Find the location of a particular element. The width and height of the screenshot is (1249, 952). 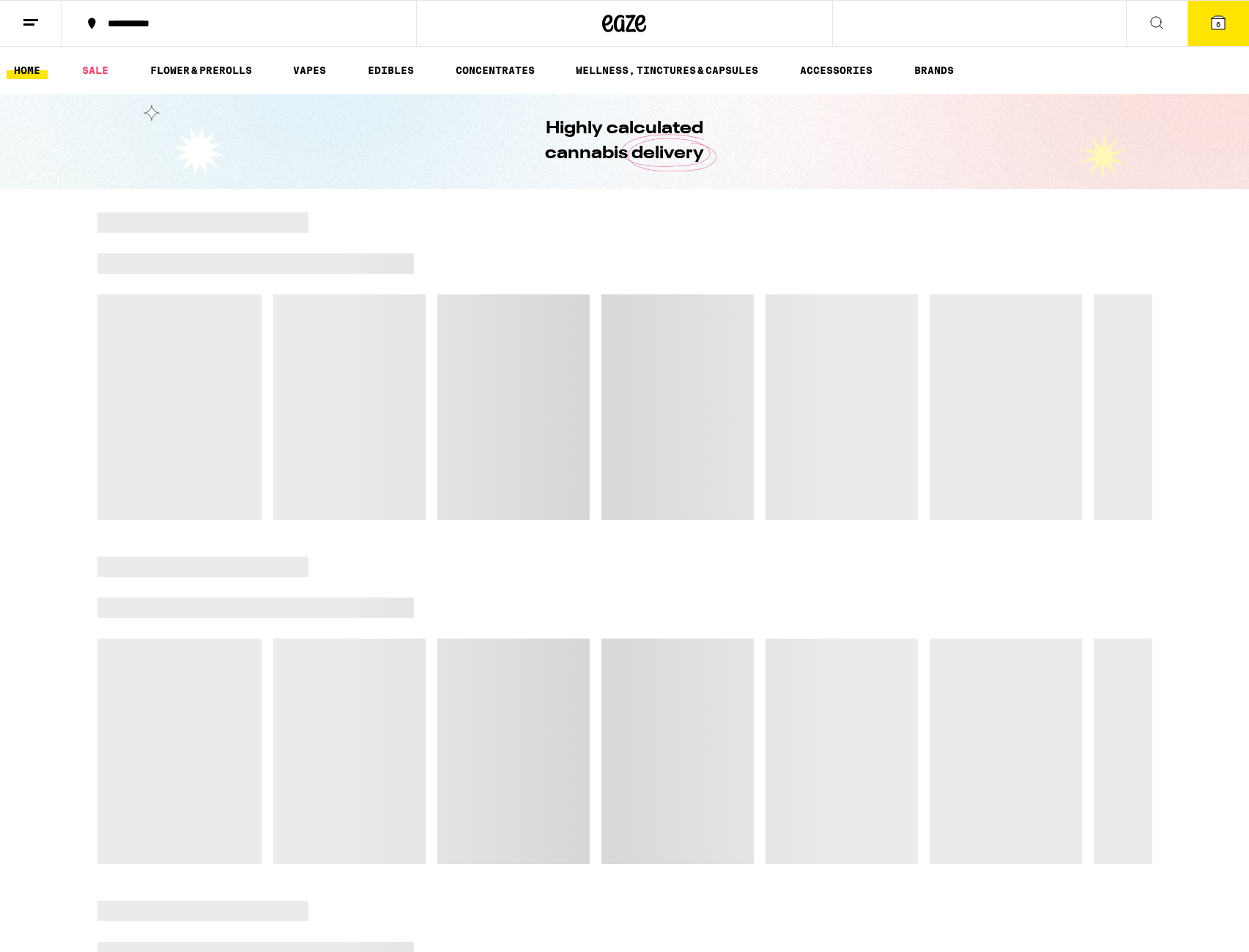

a: EDIBLES is located at coordinates (390, 70).